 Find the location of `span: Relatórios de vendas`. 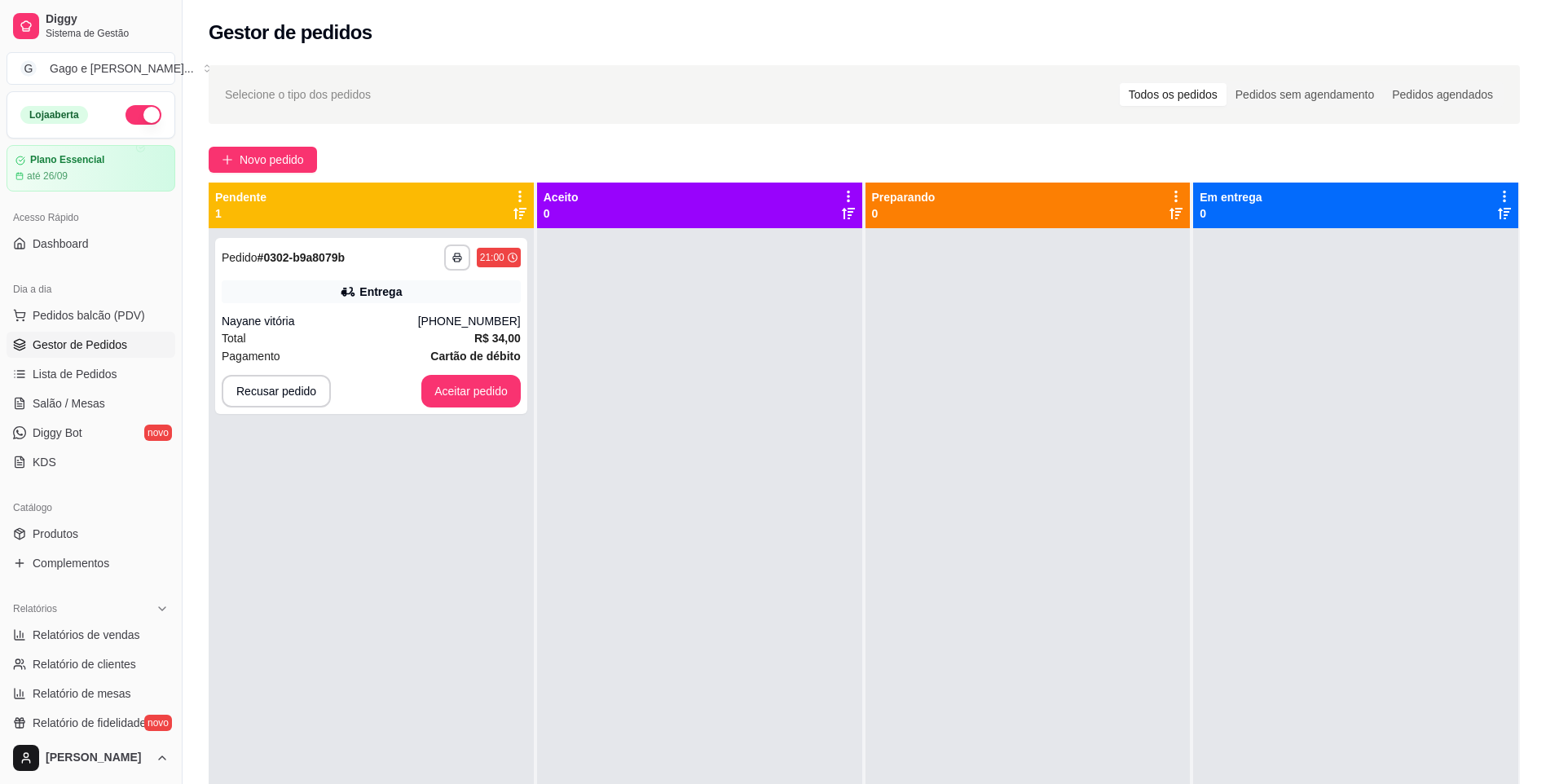

span: Relatórios de vendas is located at coordinates (86, 634).